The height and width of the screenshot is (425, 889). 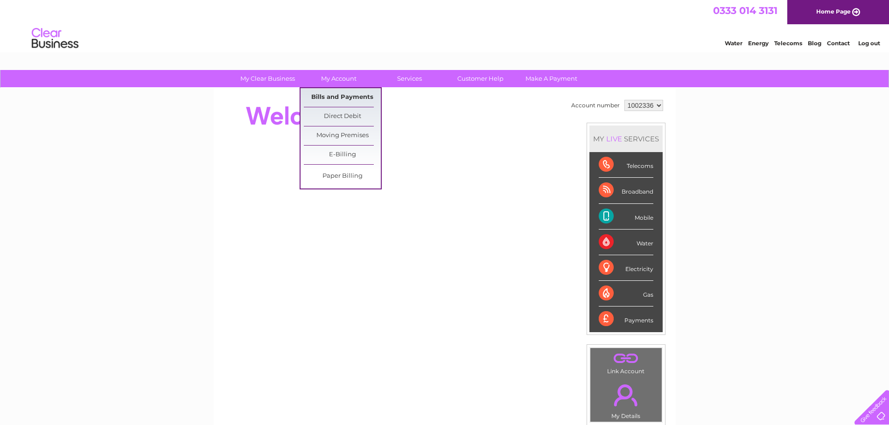 What do you see at coordinates (838, 43) in the screenshot?
I see `a: Contact` at bounding box center [838, 43].